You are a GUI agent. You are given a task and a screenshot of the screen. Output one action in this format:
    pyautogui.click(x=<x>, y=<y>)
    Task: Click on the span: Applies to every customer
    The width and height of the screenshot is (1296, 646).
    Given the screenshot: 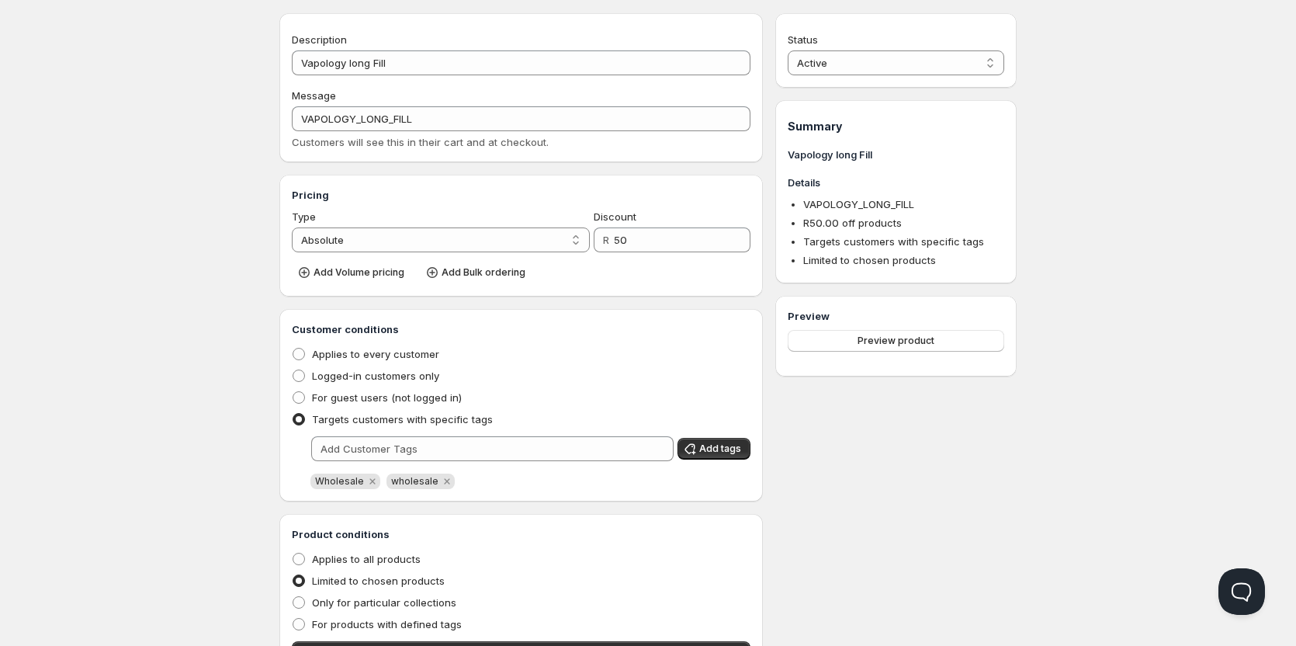 What is the action you would take?
    pyautogui.click(x=376, y=354)
    